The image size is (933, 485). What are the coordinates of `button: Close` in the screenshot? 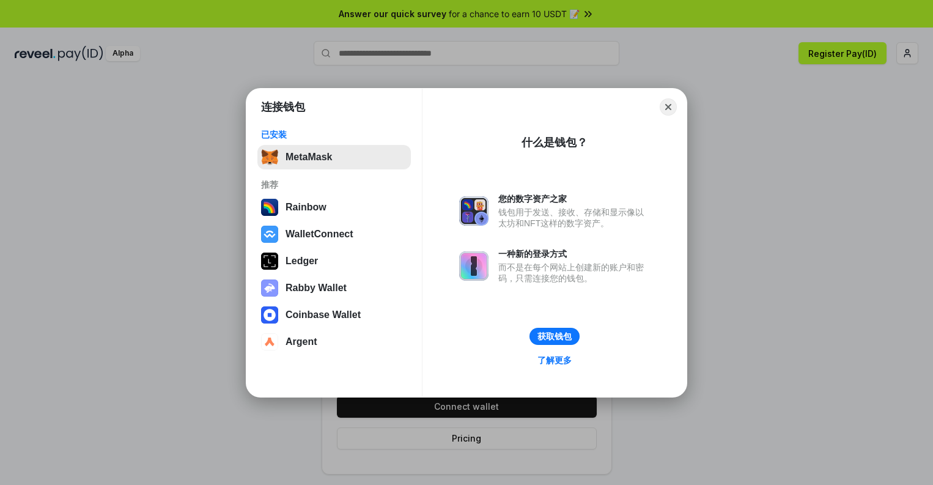 It's located at (669, 107).